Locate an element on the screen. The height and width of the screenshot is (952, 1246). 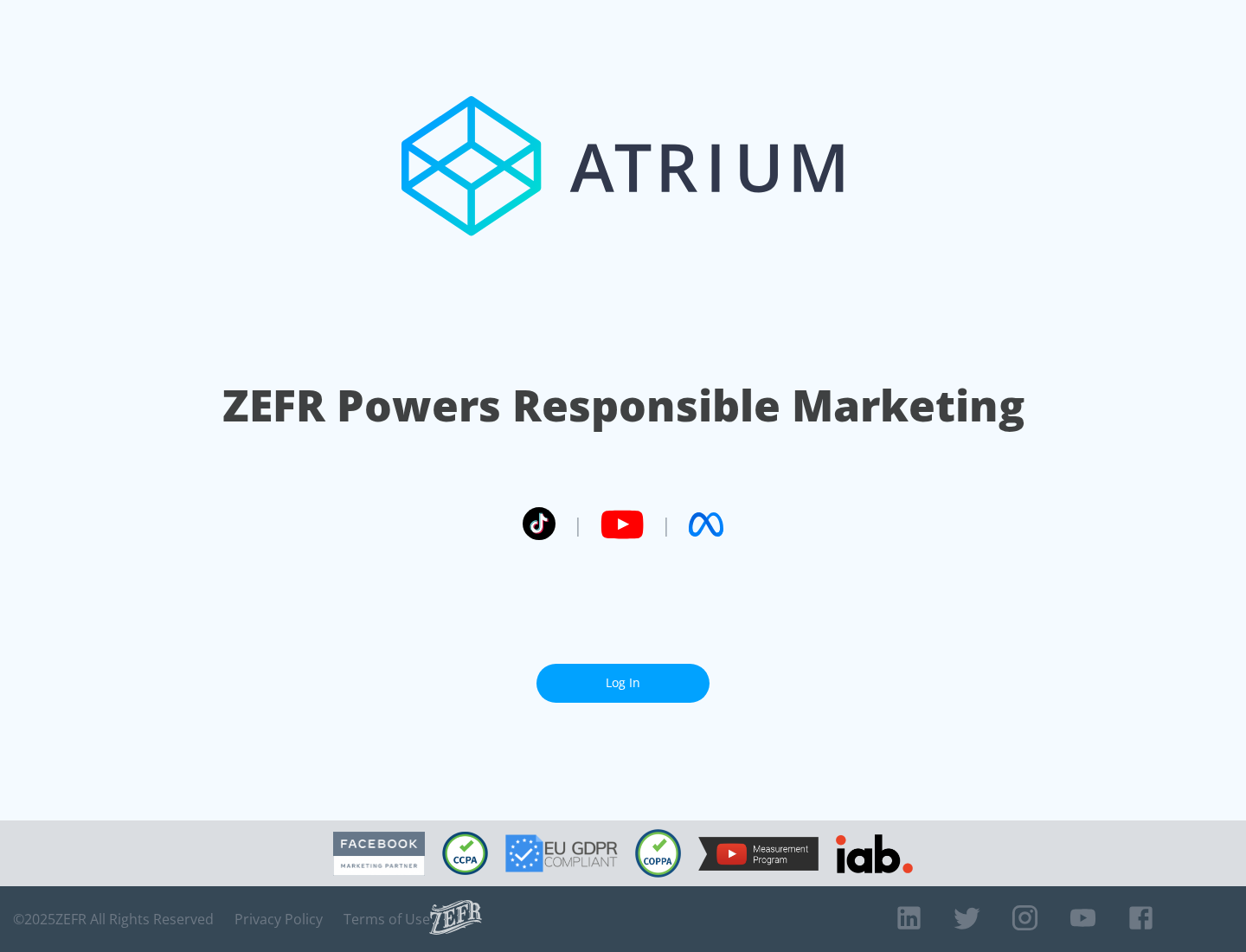
a: Terms of Use is located at coordinates (387, 920).